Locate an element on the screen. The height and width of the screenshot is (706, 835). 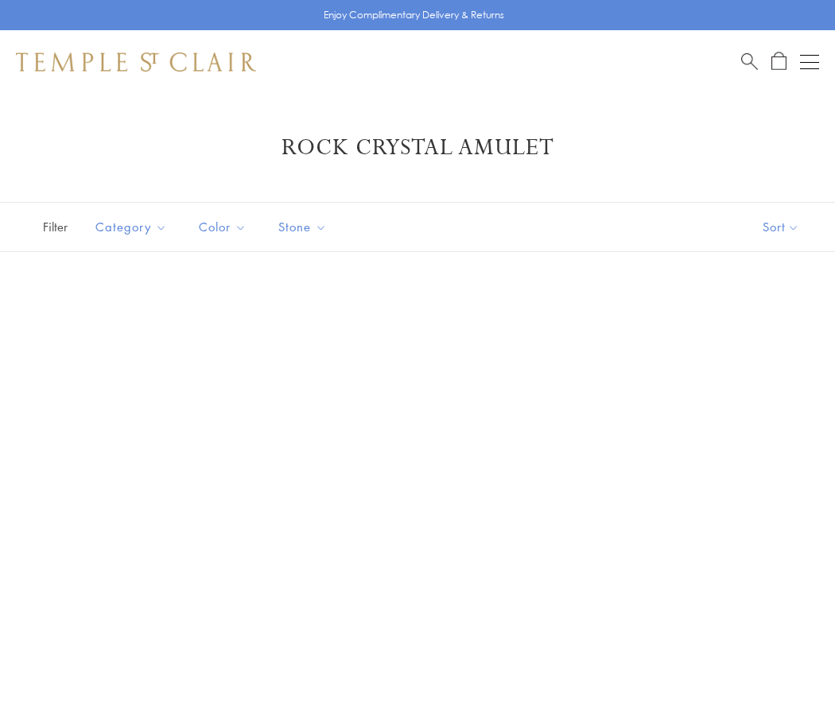
button: Stone is located at coordinates (302, 227).